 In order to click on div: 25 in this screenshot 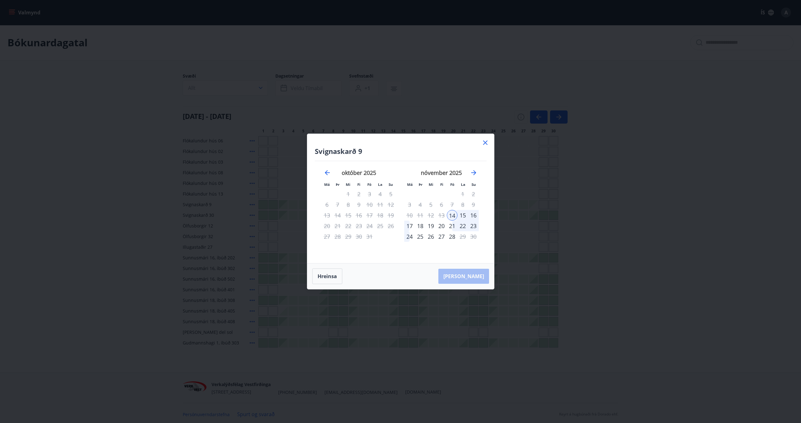, I will do `click(420, 237)`.